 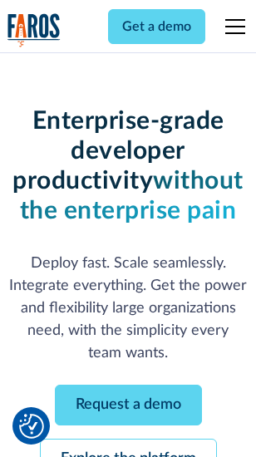 What do you see at coordinates (34, 30) in the screenshot?
I see `img: Logo of the analytics and reporting company Faros.` at bounding box center [34, 30].